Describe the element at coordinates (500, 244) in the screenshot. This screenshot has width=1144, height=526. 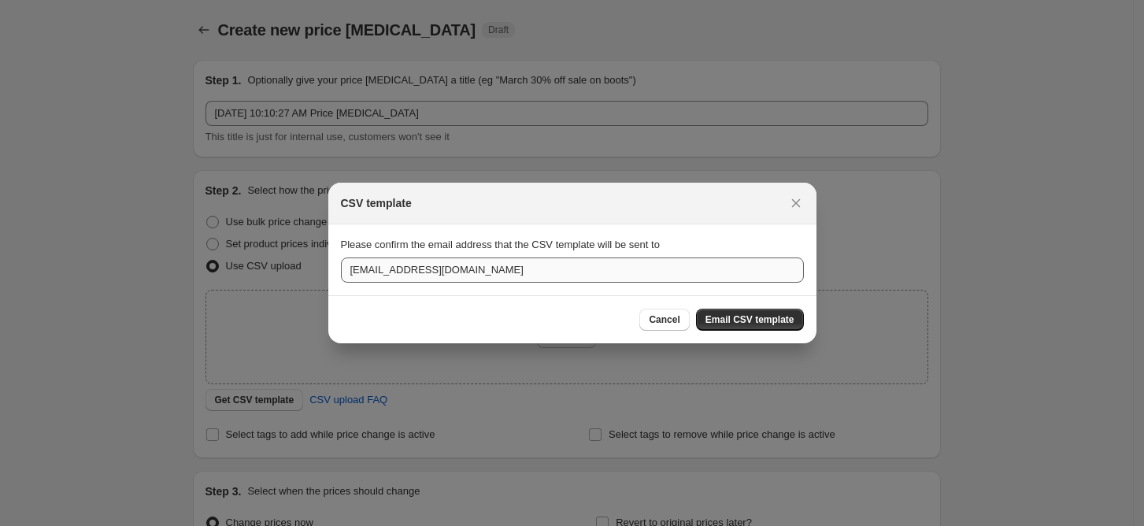
I see `span: Please confirm the email address that the CSV template will be sent to` at that location.